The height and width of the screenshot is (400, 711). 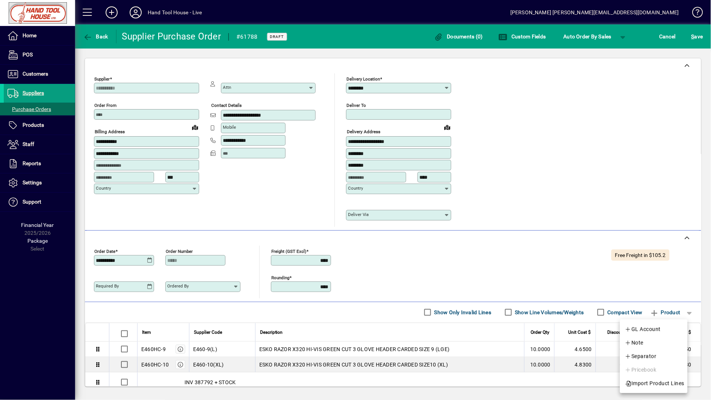 I want to click on span: GL Account, so click(x=643, y=329).